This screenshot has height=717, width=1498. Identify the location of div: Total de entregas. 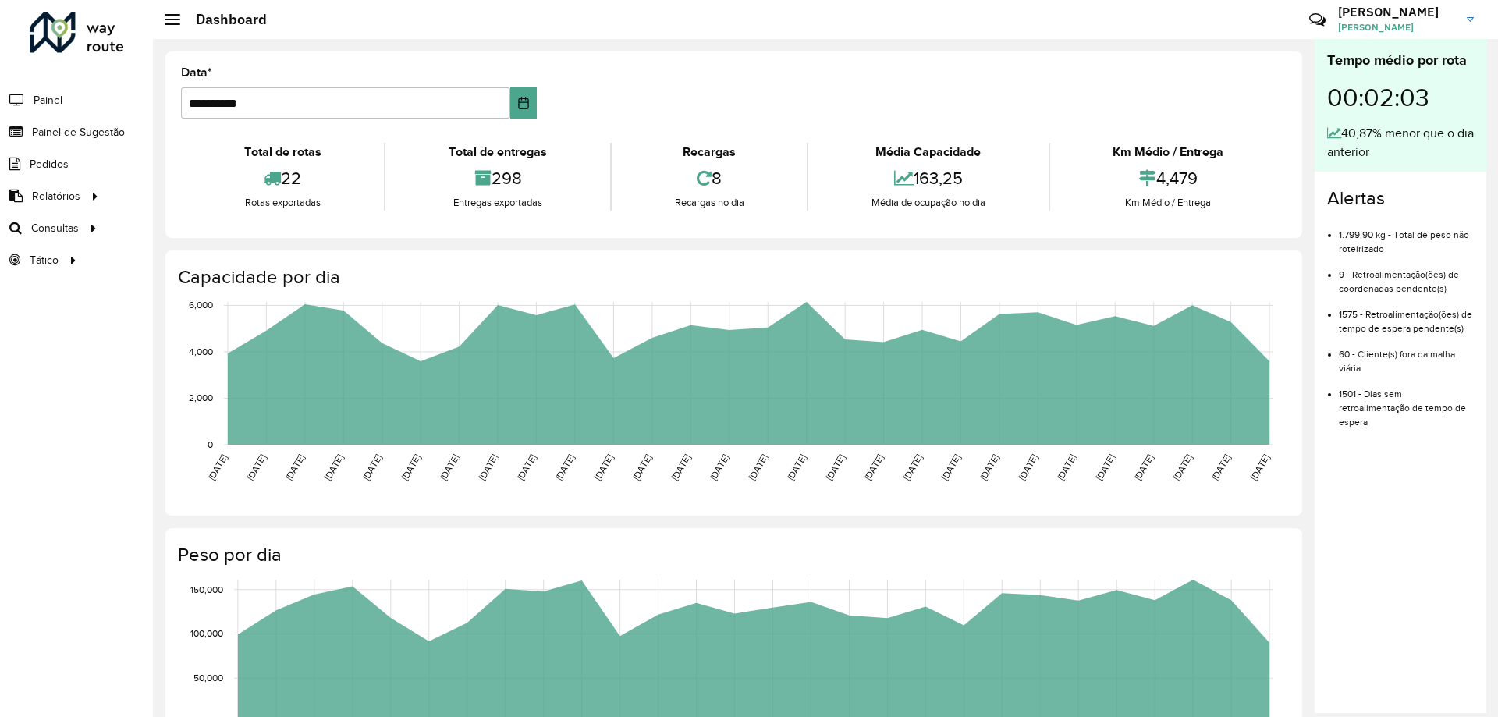
(497, 152).